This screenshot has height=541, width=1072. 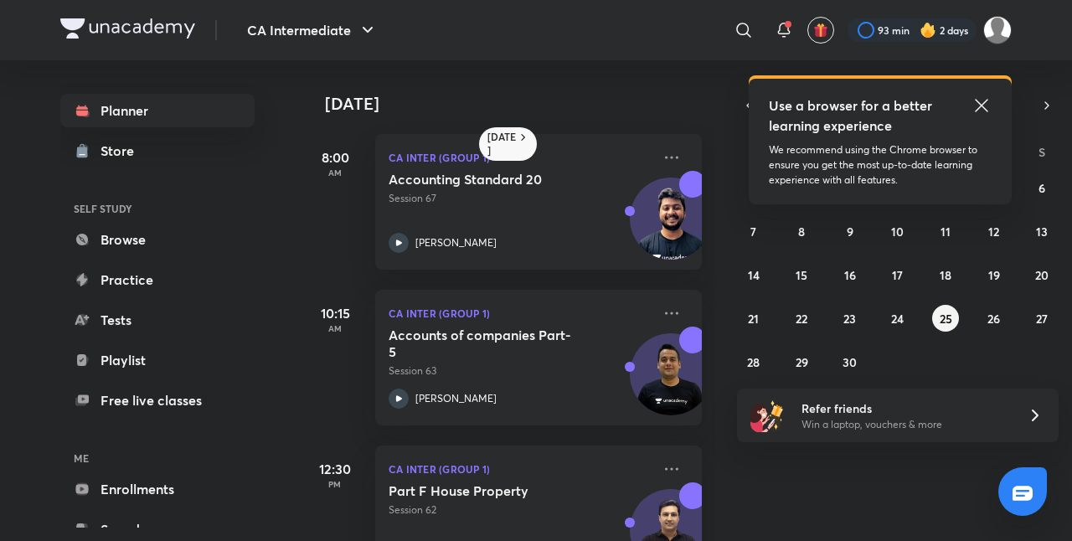 I want to click on button: September 24, 2025, so click(x=898, y=318).